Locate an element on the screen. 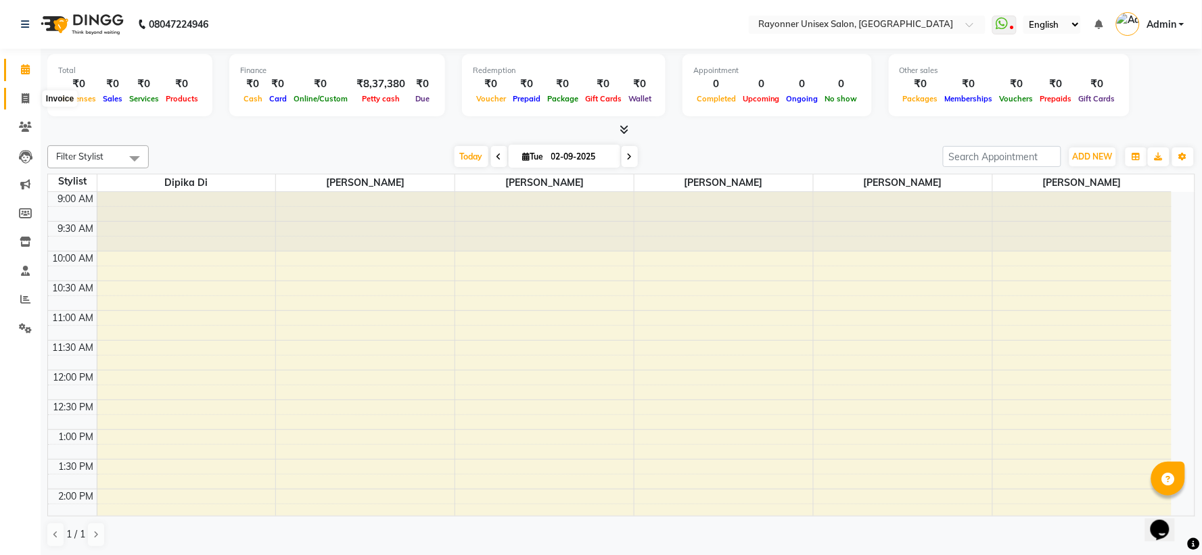  span: Petty cash is located at coordinates (381, 99).